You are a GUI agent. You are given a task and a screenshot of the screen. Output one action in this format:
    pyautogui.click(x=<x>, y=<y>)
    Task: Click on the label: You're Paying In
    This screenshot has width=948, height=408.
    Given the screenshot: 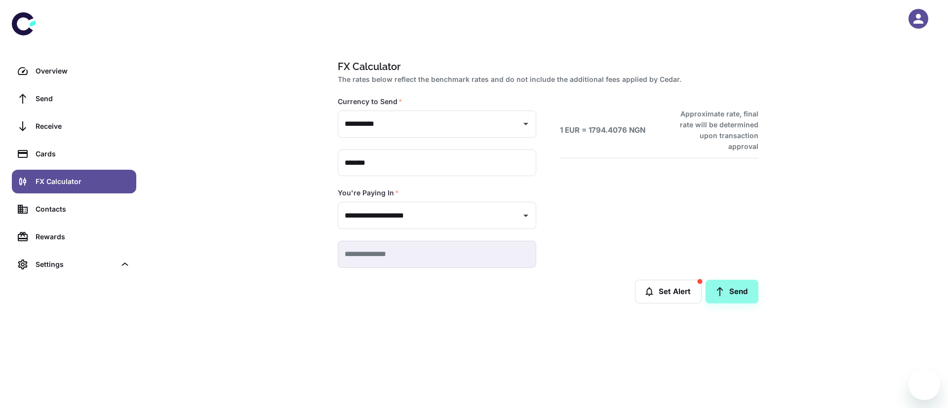 What is the action you would take?
    pyautogui.click(x=368, y=193)
    